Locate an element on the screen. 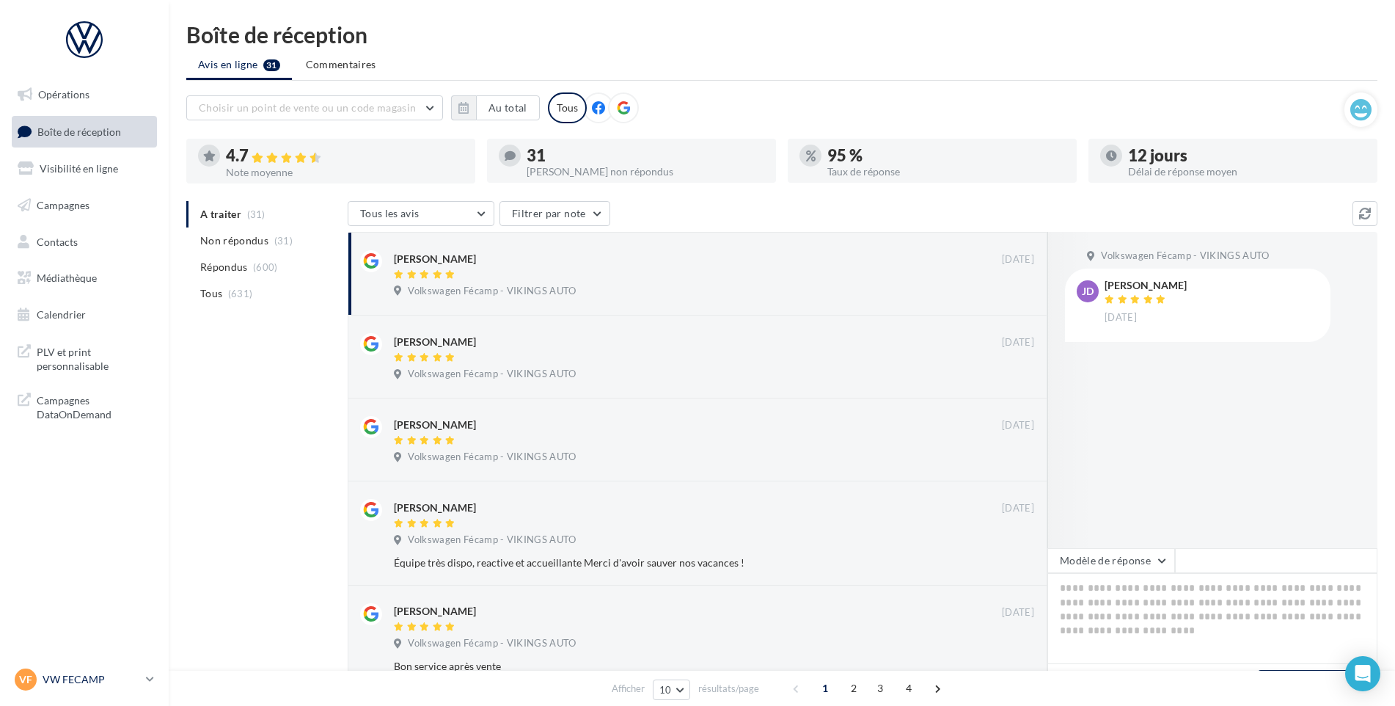 This screenshot has width=1395, height=706. div: Tous is located at coordinates (567, 108).